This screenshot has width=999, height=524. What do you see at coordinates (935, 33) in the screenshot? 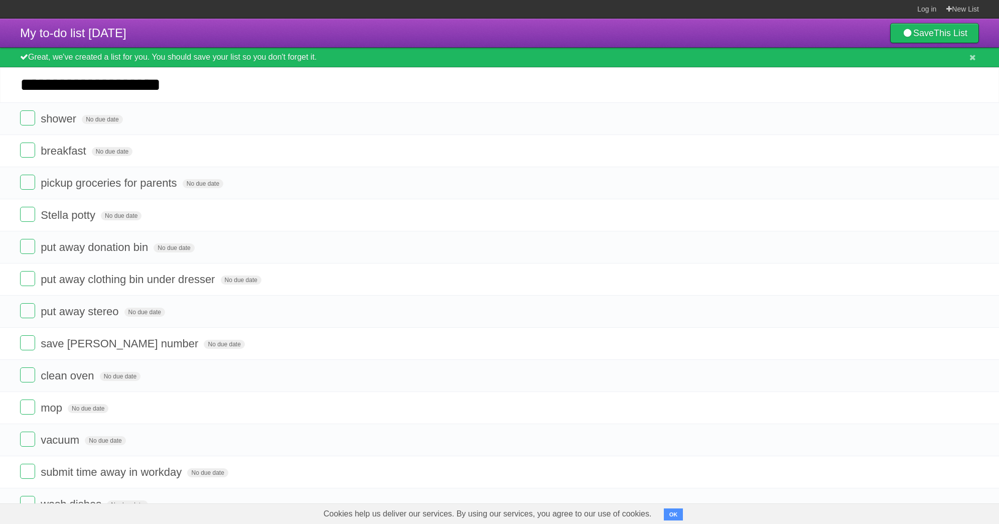
I see `a: SaveThis List` at bounding box center [935, 33].